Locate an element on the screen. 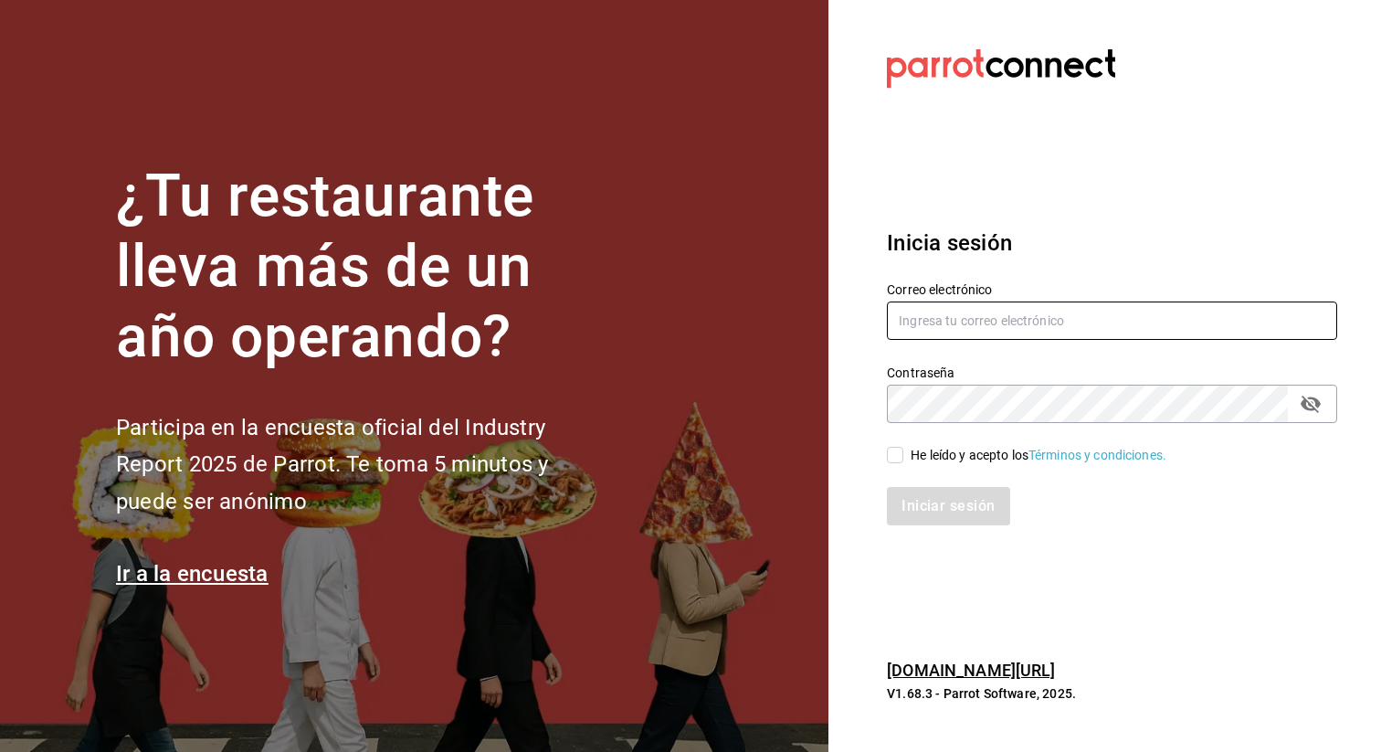 This screenshot has width=1381, height=752. h1: ¿Tu restaurante lleva más de un año operando? is located at coordinates (363, 267).